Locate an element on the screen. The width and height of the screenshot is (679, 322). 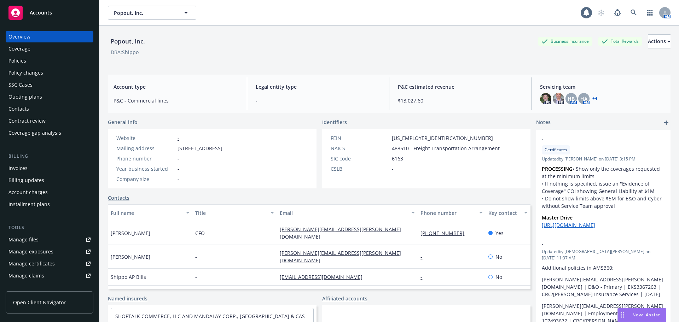
div: Policies is located at coordinates (17, 61).